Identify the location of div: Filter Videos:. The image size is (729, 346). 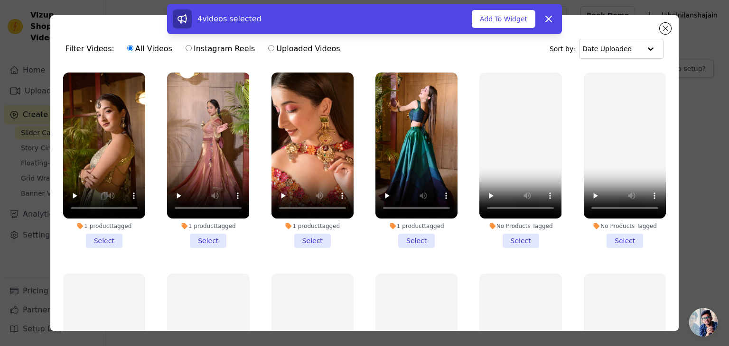
(205, 49).